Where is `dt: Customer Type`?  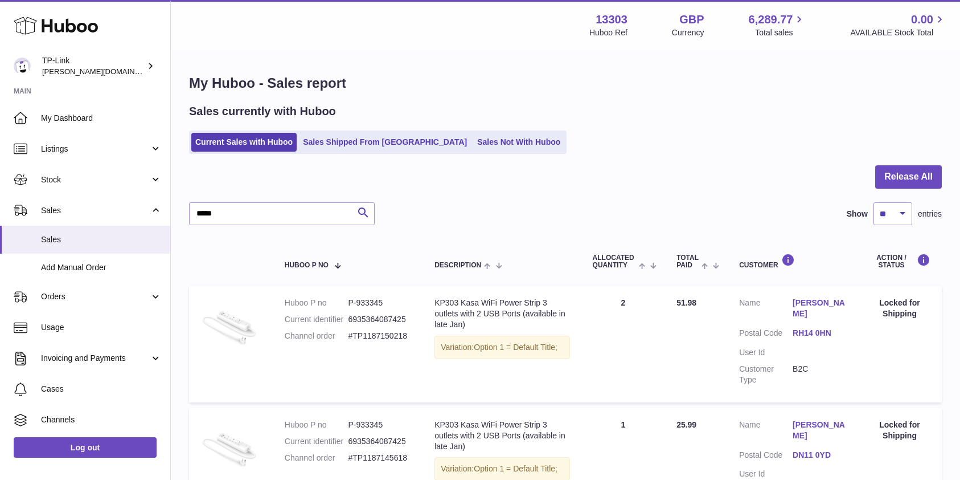 dt: Customer Type is located at coordinates (766, 374).